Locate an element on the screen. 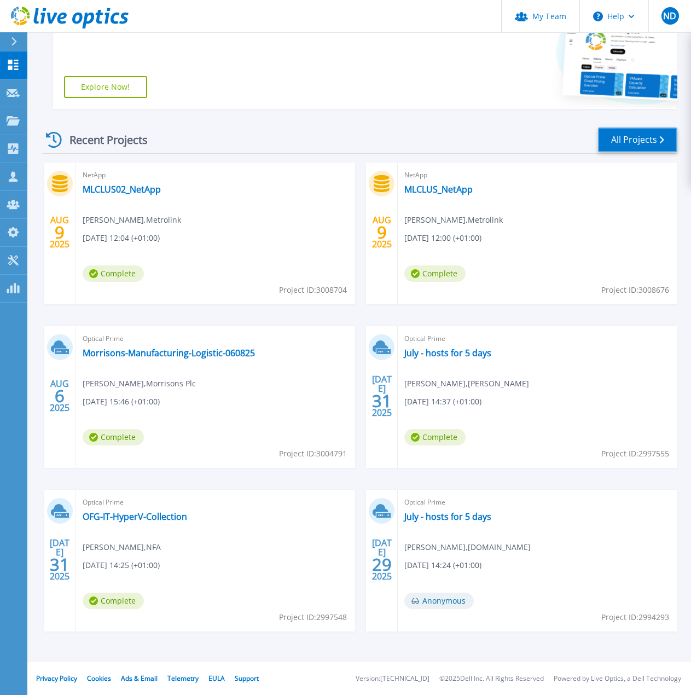 This screenshot has height=695, width=691. li: Powered by Live Optics, a Dell Technology is located at coordinates (617, 679).